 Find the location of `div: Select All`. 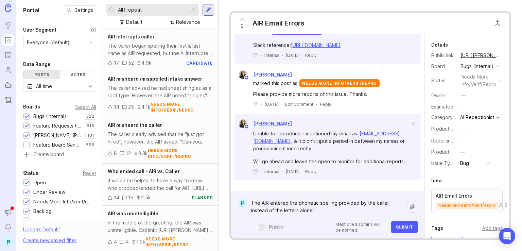

div: Select All is located at coordinates (86, 107).